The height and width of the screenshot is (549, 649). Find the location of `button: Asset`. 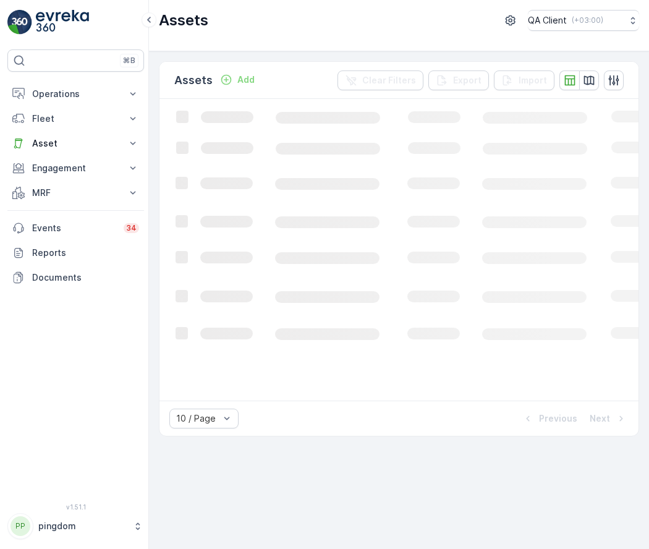

button: Asset is located at coordinates (75, 143).